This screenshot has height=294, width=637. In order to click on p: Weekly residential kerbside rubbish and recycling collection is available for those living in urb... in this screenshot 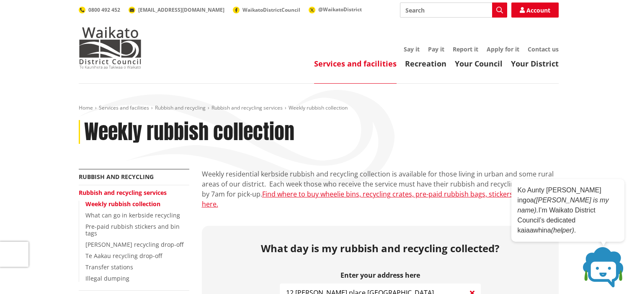, I will do `click(380, 189)`.